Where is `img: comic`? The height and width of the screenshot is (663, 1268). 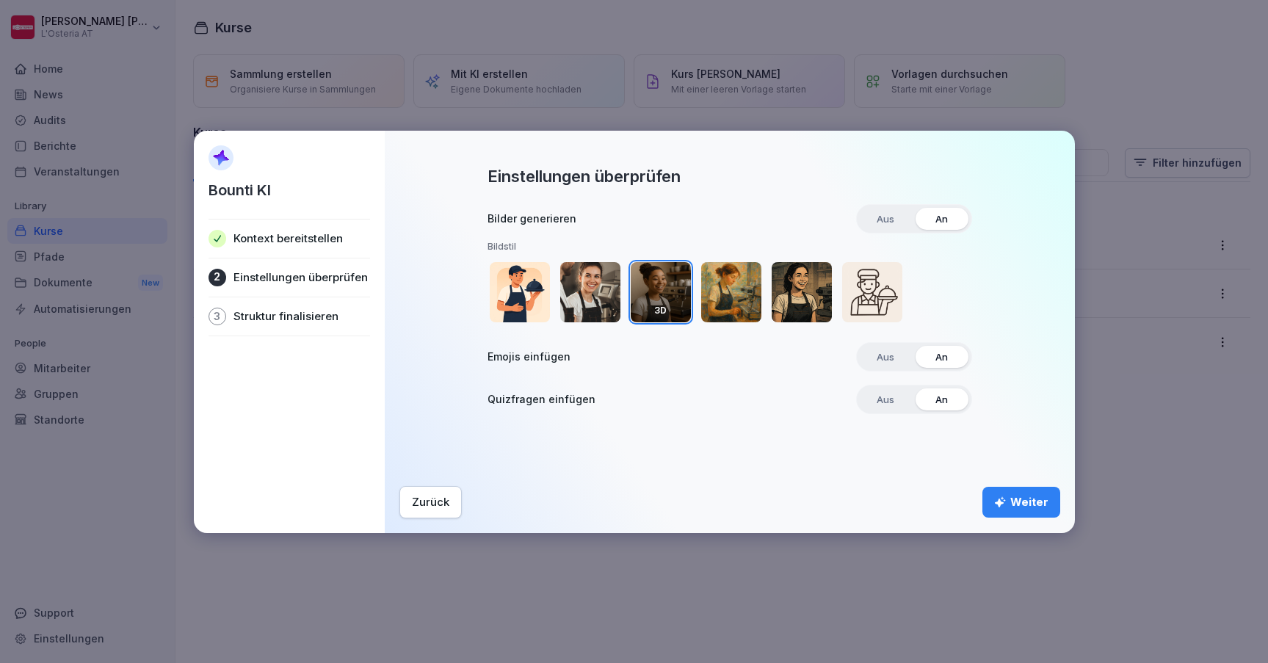 img: comic is located at coordinates (802, 292).